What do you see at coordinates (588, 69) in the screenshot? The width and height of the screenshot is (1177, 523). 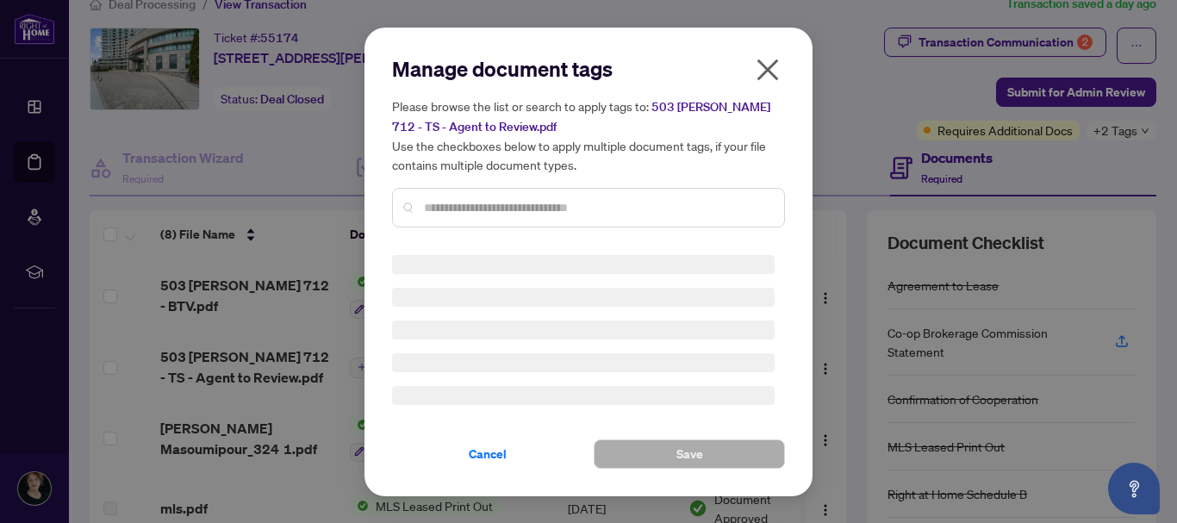 I see `h2: Manage document tags` at bounding box center [588, 69].